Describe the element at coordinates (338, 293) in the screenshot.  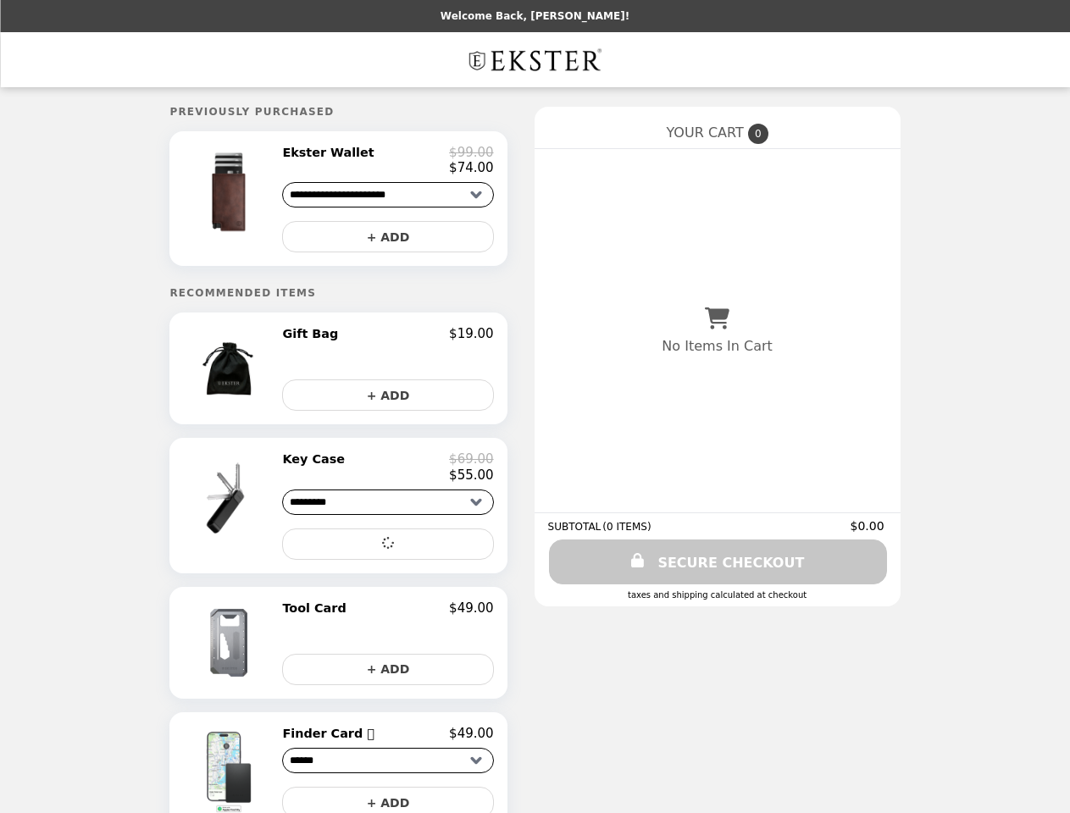
I see `h5: Recommended Items` at that location.